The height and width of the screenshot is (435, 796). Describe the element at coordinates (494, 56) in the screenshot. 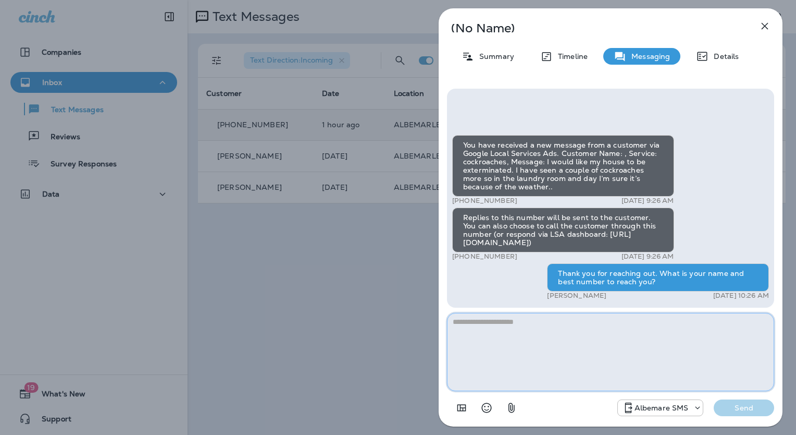

I see `p: Summary` at that location.